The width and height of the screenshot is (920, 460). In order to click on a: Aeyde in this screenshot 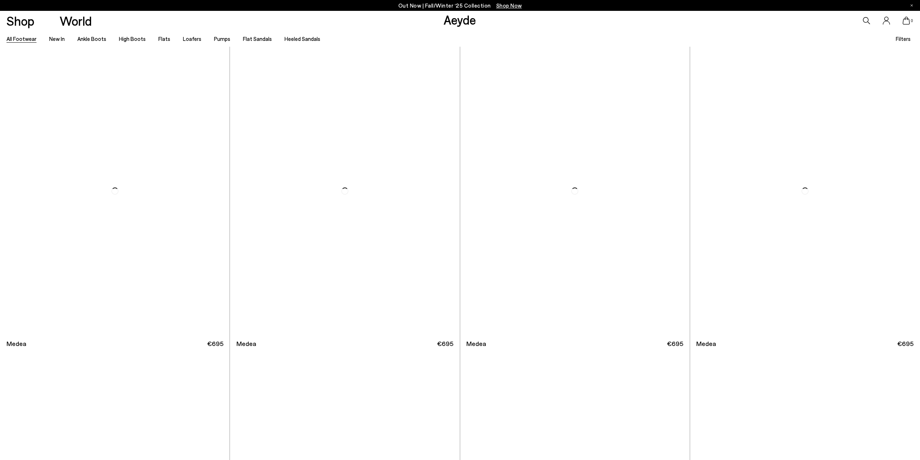, I will do `click(460, 20)`.